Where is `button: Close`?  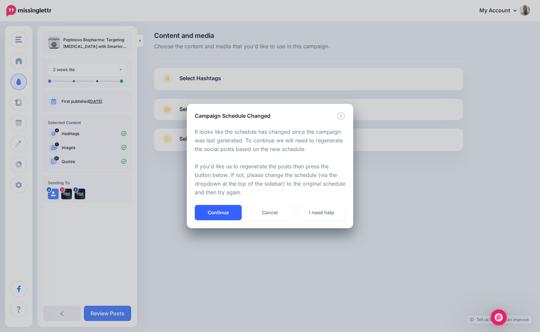
button: Close is located at coordinates (341, 116).